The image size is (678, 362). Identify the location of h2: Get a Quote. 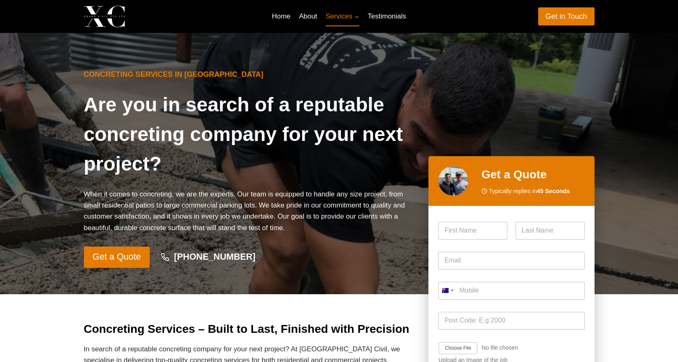
(533, 175).